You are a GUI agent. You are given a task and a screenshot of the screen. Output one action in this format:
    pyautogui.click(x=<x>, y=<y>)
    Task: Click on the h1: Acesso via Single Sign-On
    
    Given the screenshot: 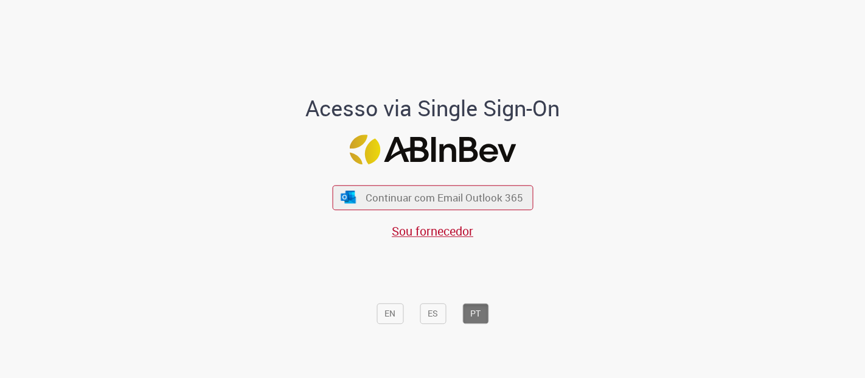 What is the action you would take?
    pyautogui.click(x=432, y=108)
    